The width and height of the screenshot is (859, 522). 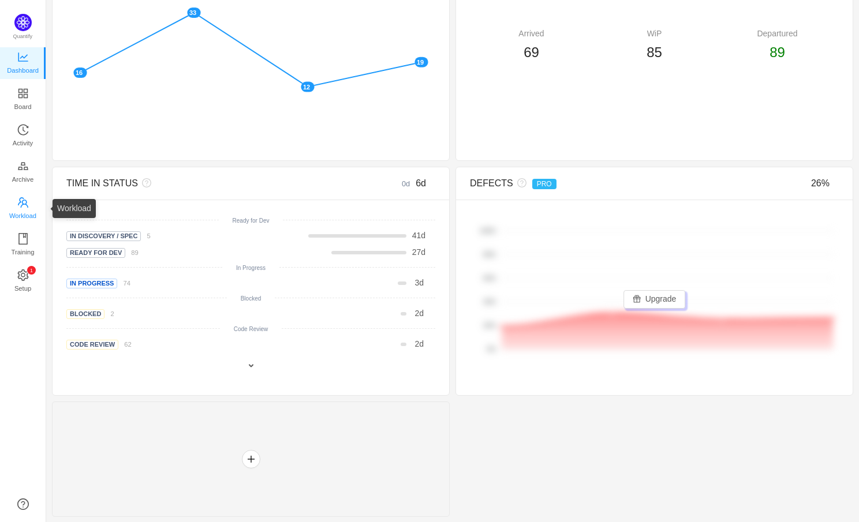 I want to click on a: 2, so click(x=109, y=313).